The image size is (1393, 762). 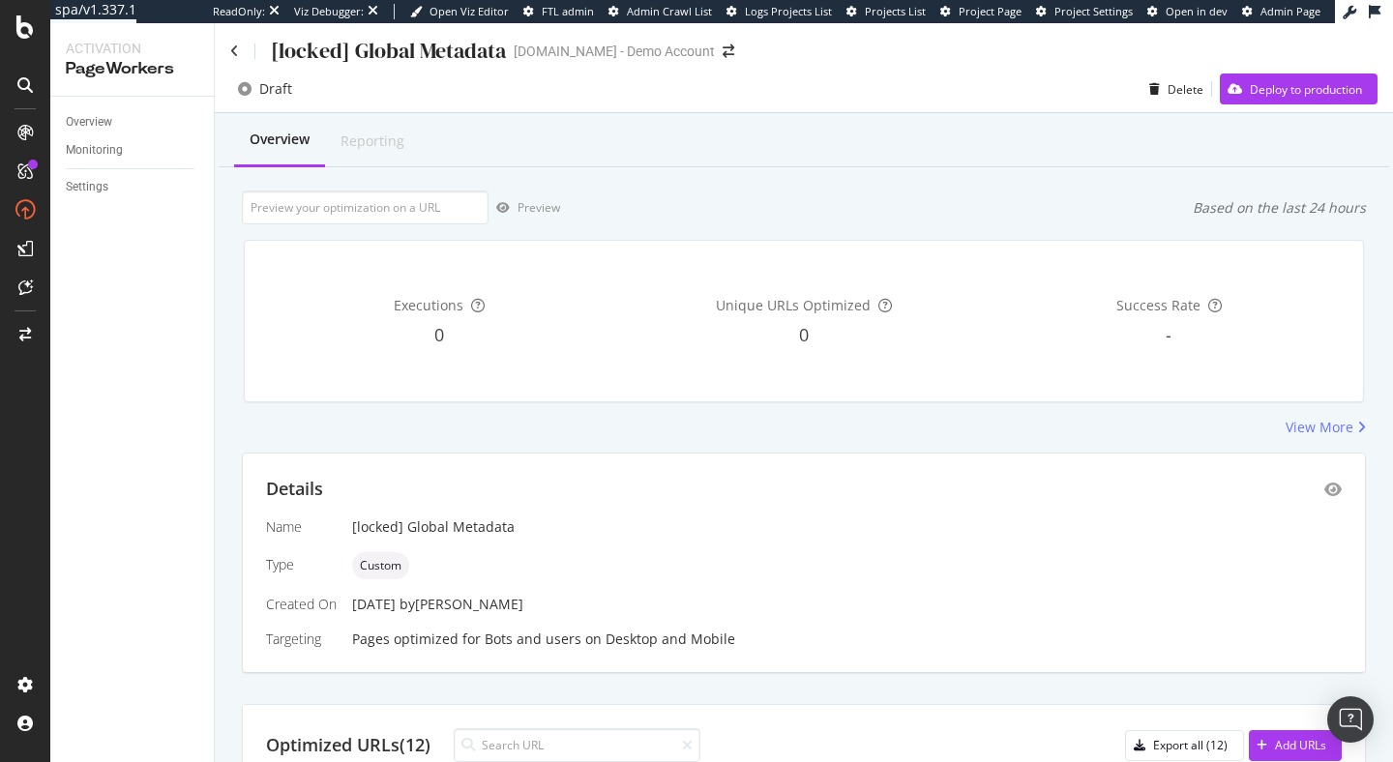 I want to click on span: Admin Page, so click(x=1290, y=11).